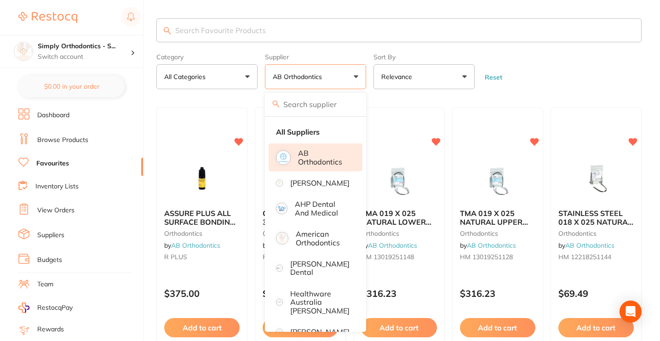 This screenshot has height=341, width=660. What do you see at coordinates (71, 86) in the screenshot?
I see `button: $0.00 in your order` at bounding box center [71, 86].